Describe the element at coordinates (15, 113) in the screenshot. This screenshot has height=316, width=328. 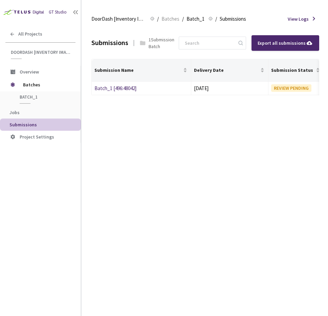
I see `span: Jobs` at that location.